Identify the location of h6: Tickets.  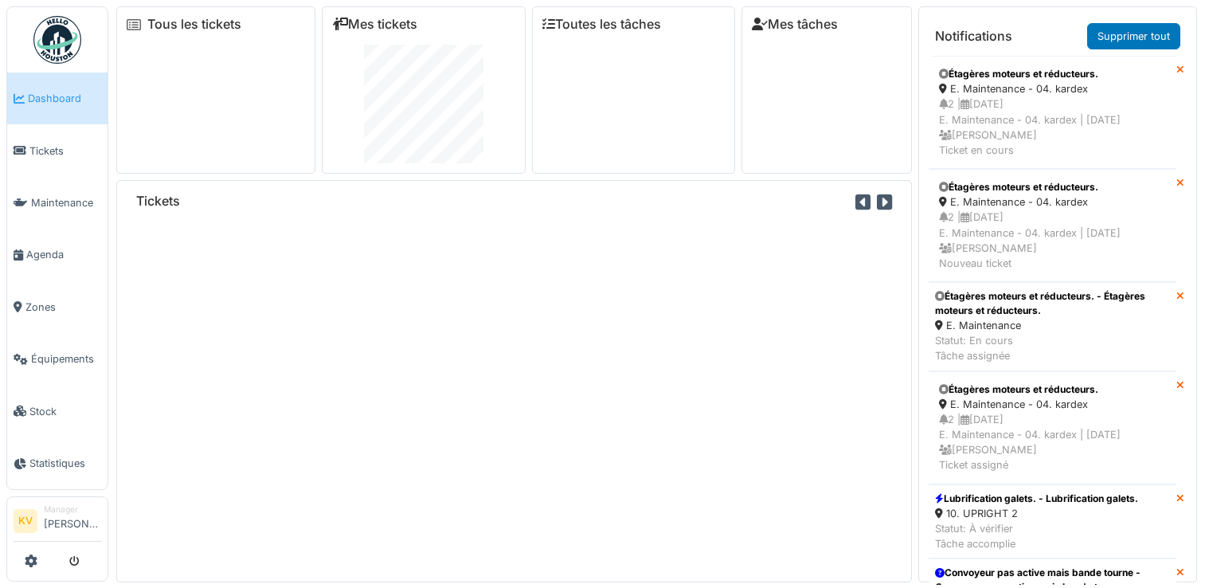
(158, 201).